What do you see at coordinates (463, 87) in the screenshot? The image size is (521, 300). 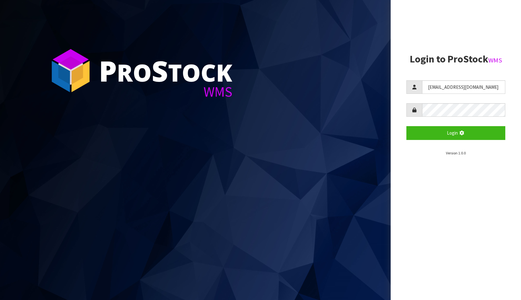 I see `input: Username` at bounding box center [463, 87].